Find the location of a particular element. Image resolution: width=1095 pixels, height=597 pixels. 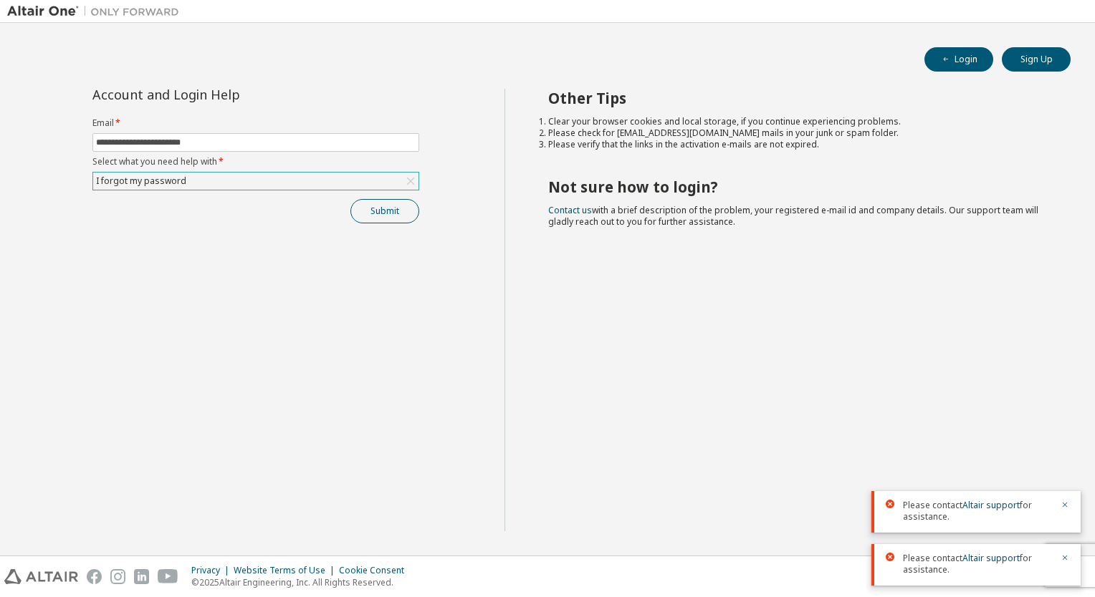

img: linkedin.svg is located at coordinates (141, 577).